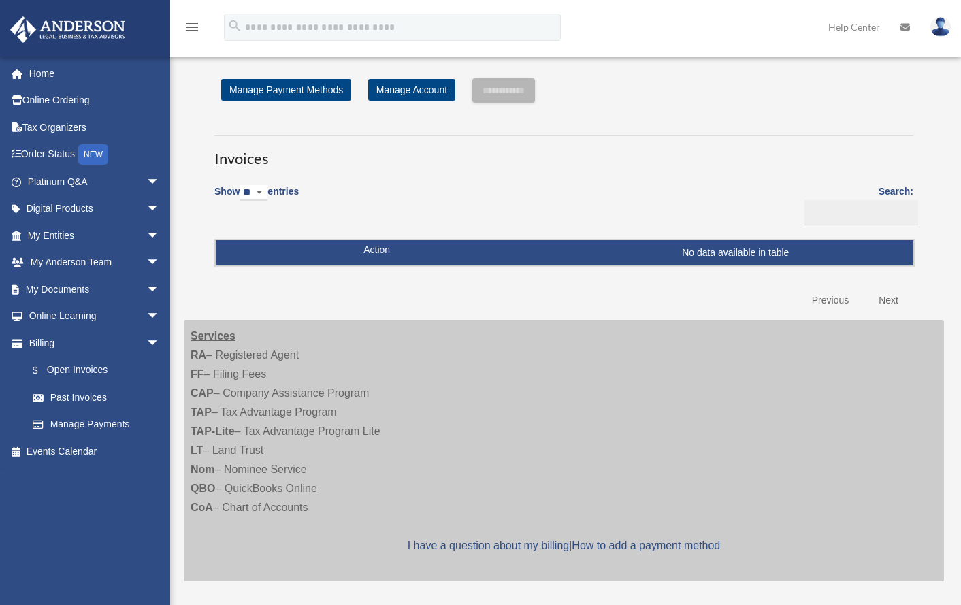  Describe the element at coordinates (96, 397) in the screenshot. I see `a: Past Invoices` at that location.